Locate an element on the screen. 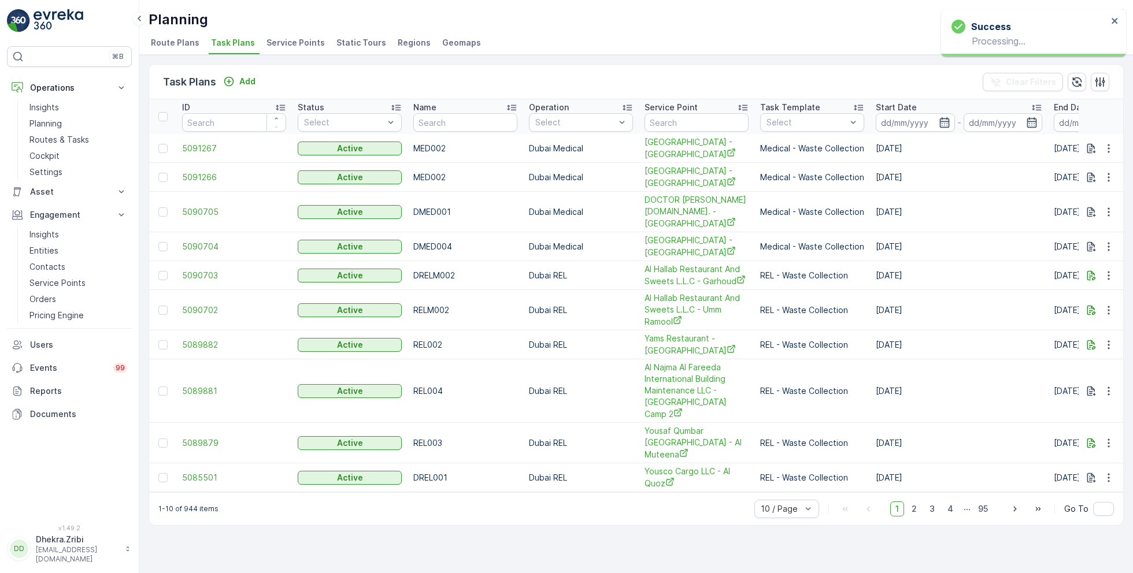 This screenshot has height=573, width=1133. a: 5090702 is located at coordinates (234, 310).